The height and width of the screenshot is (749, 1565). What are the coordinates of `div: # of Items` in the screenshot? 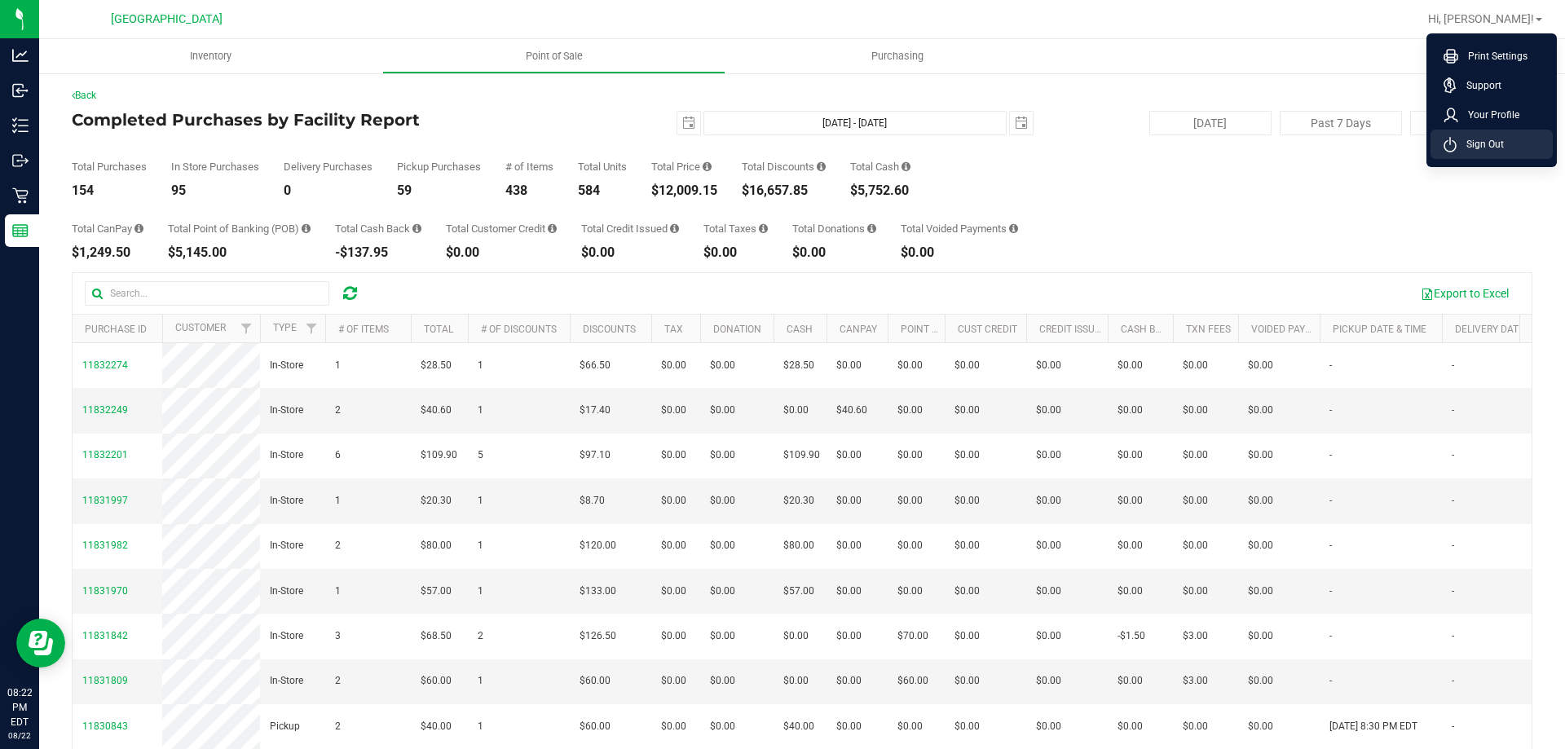 It's located at (529, 166).